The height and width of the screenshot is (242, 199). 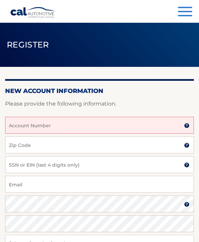 I want to click on h2: New Account Information, so click(x=99, y=91).